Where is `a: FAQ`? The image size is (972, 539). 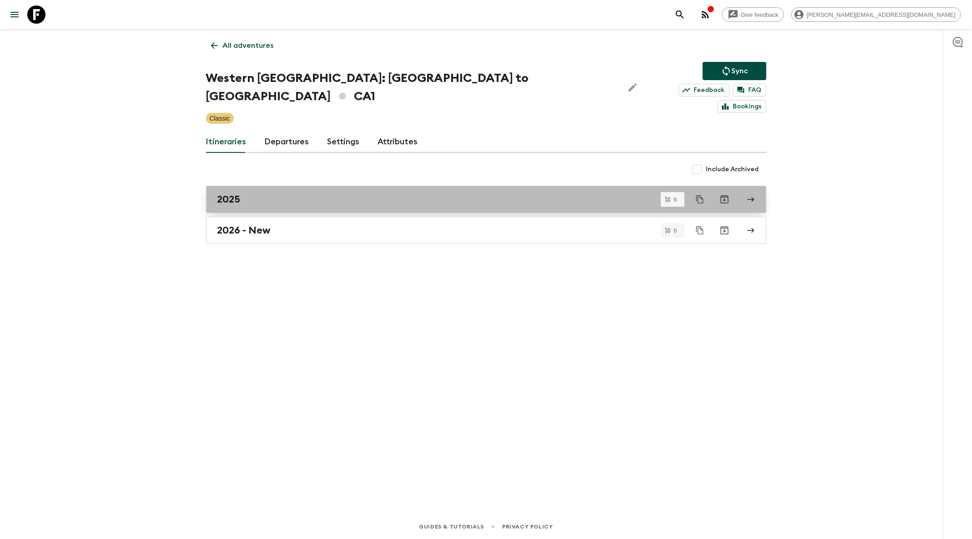
a: FAQ is located at coordinates (750, 90).